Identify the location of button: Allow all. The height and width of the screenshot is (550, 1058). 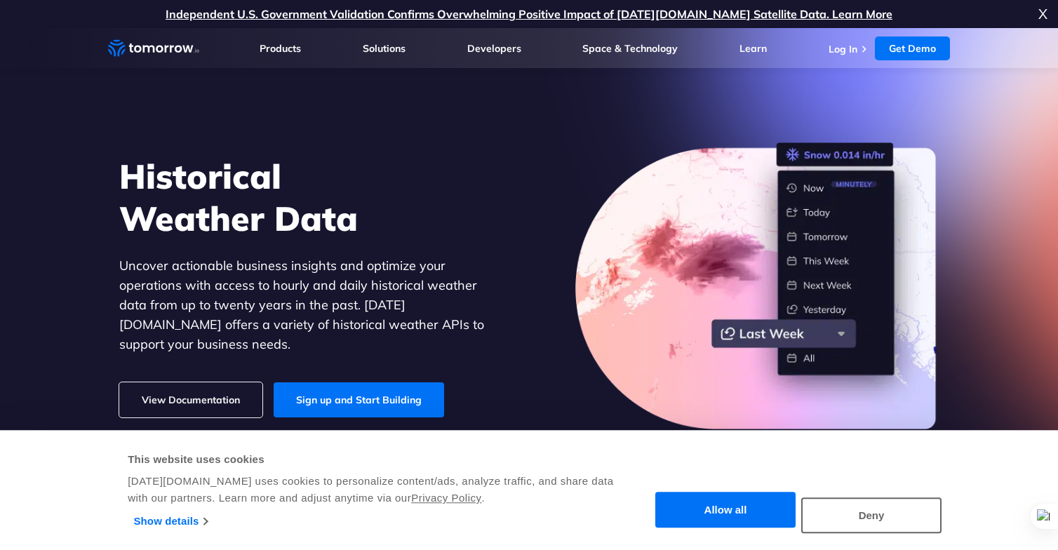
(725, 510).